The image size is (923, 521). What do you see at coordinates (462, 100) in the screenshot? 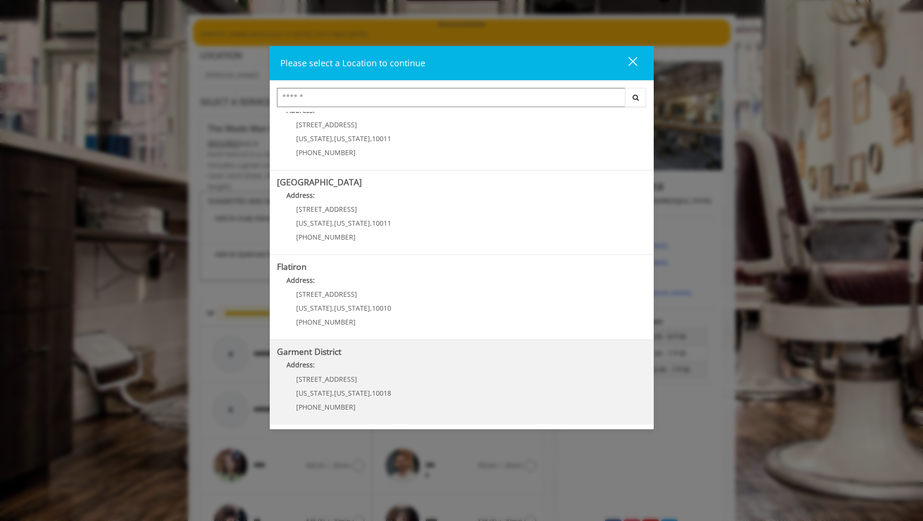
I see `div: Center Select` at bounding box center [462, 100].